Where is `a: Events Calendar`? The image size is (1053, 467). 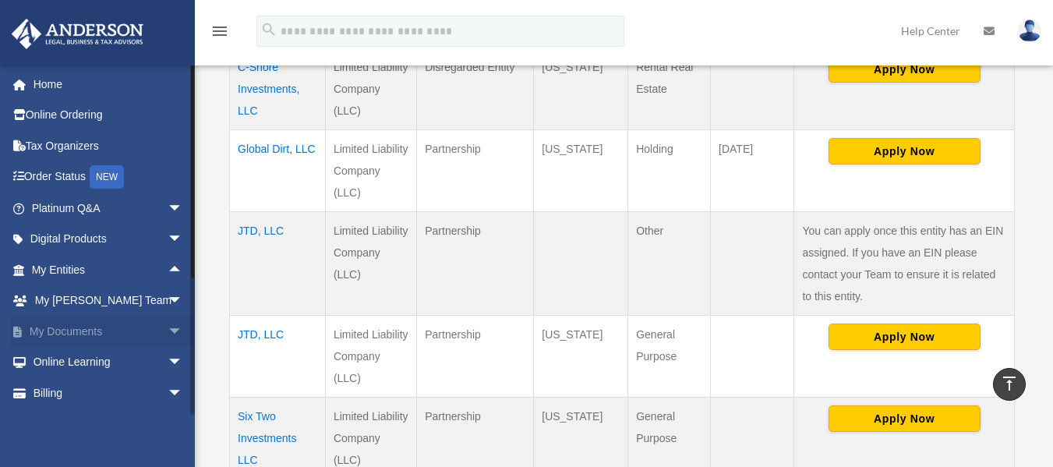 a: Events Calendar is located at coordinates (108, 424).